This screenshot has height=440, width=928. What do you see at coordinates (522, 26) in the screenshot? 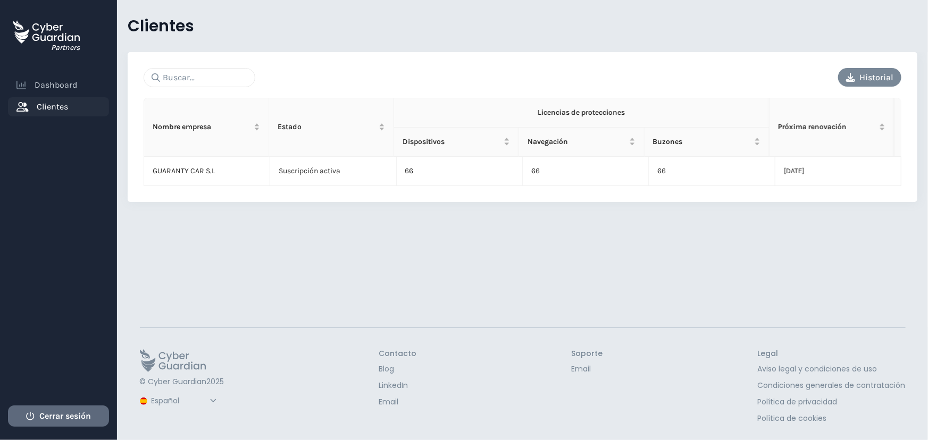
I see `h3: Clientes` at bounding box center [522, 26].